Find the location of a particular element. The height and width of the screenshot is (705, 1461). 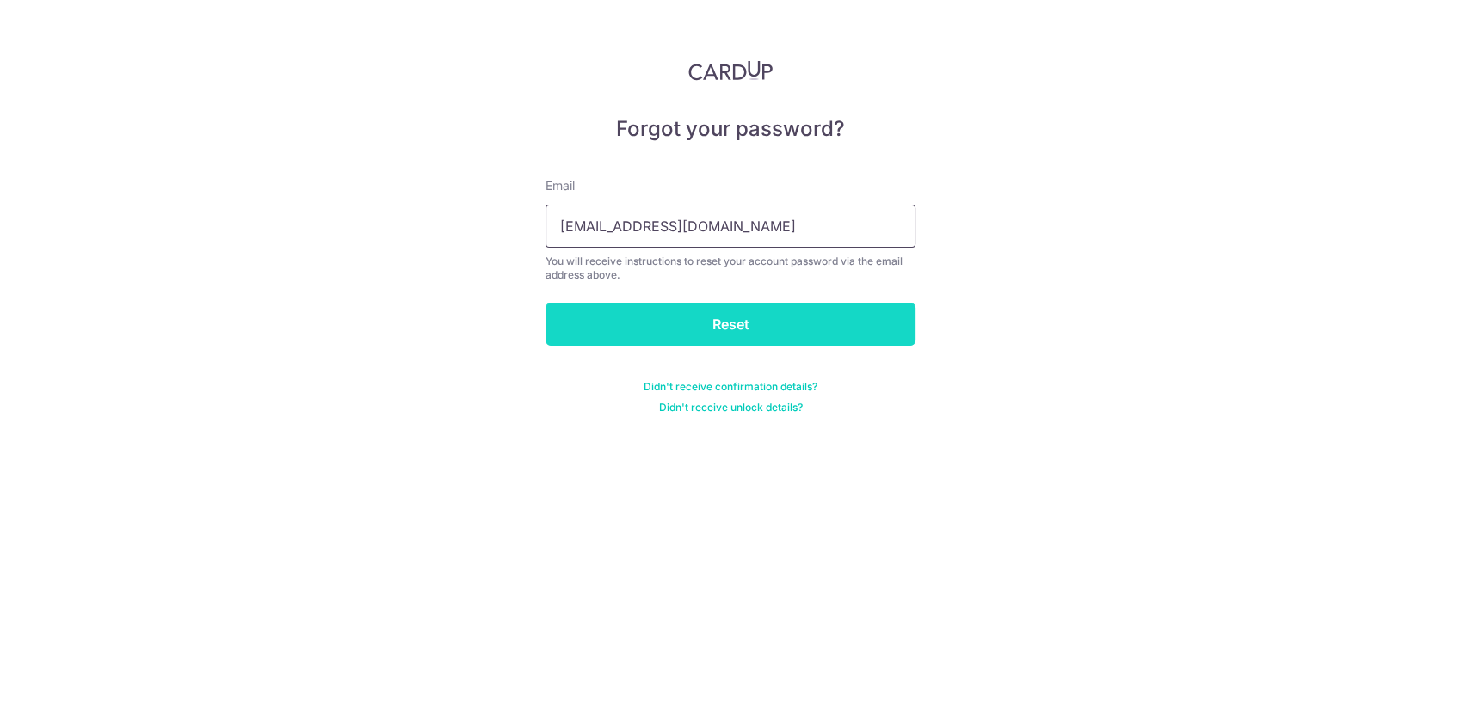

a: Didn't receive confirmation details? is located at coordinates (730, 387).